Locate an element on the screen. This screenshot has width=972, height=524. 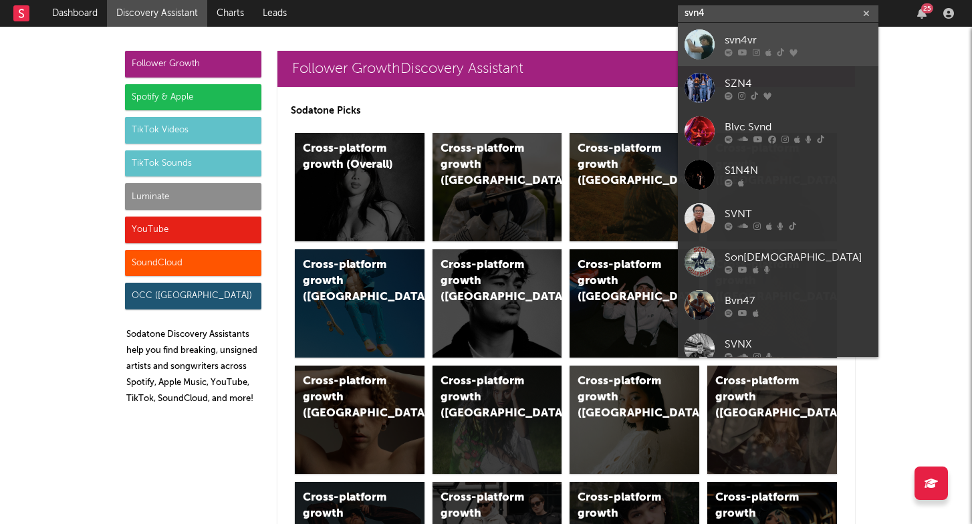
div: Cross-platform growth (Overall) is located at coordinates (348, 157).